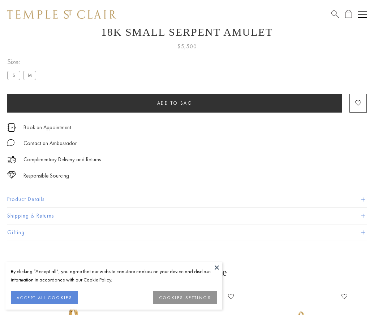 This screenshot has height=315, width=374. I want to click on h1: 18K Small Serpent Amulet, so click(187, 32).